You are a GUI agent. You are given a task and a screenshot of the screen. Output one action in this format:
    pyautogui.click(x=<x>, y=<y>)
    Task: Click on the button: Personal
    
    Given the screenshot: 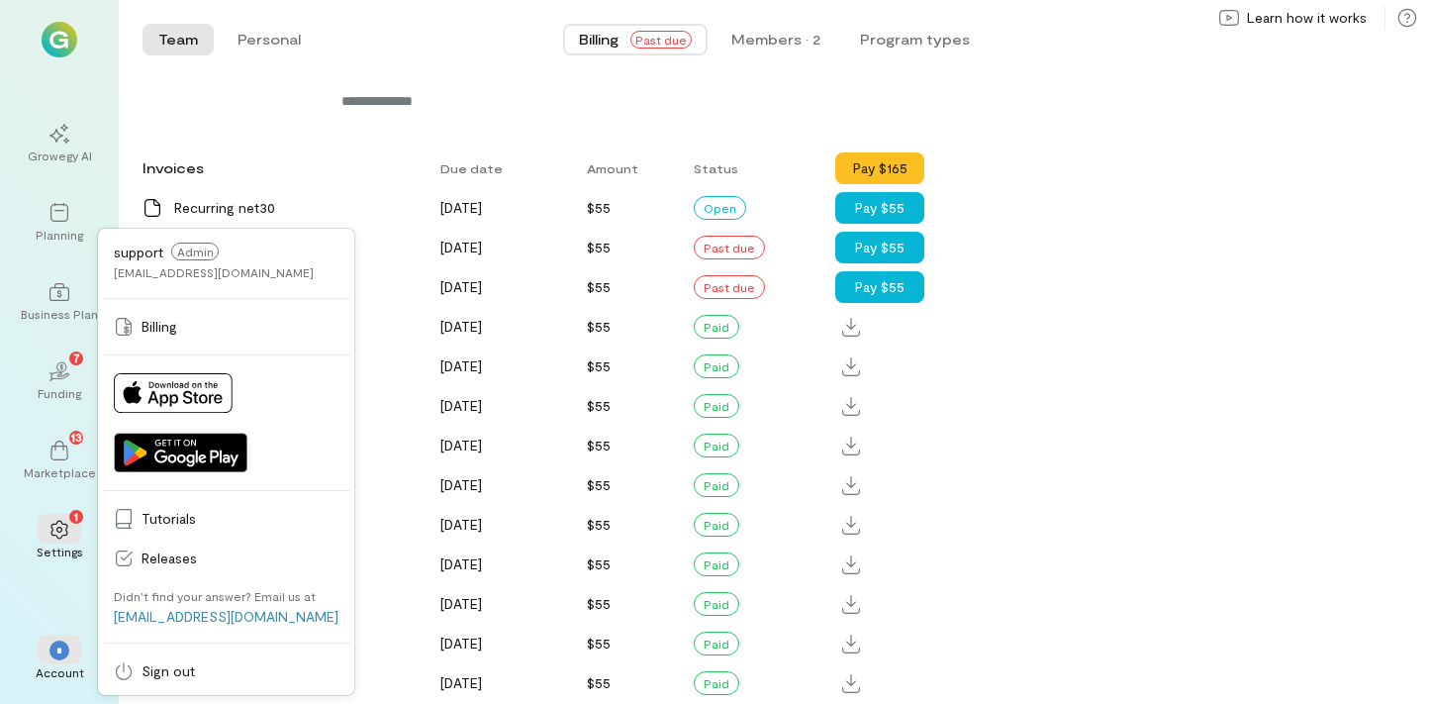 What is the action you would take?
    pyautogui.click(x=269, y=40)
    